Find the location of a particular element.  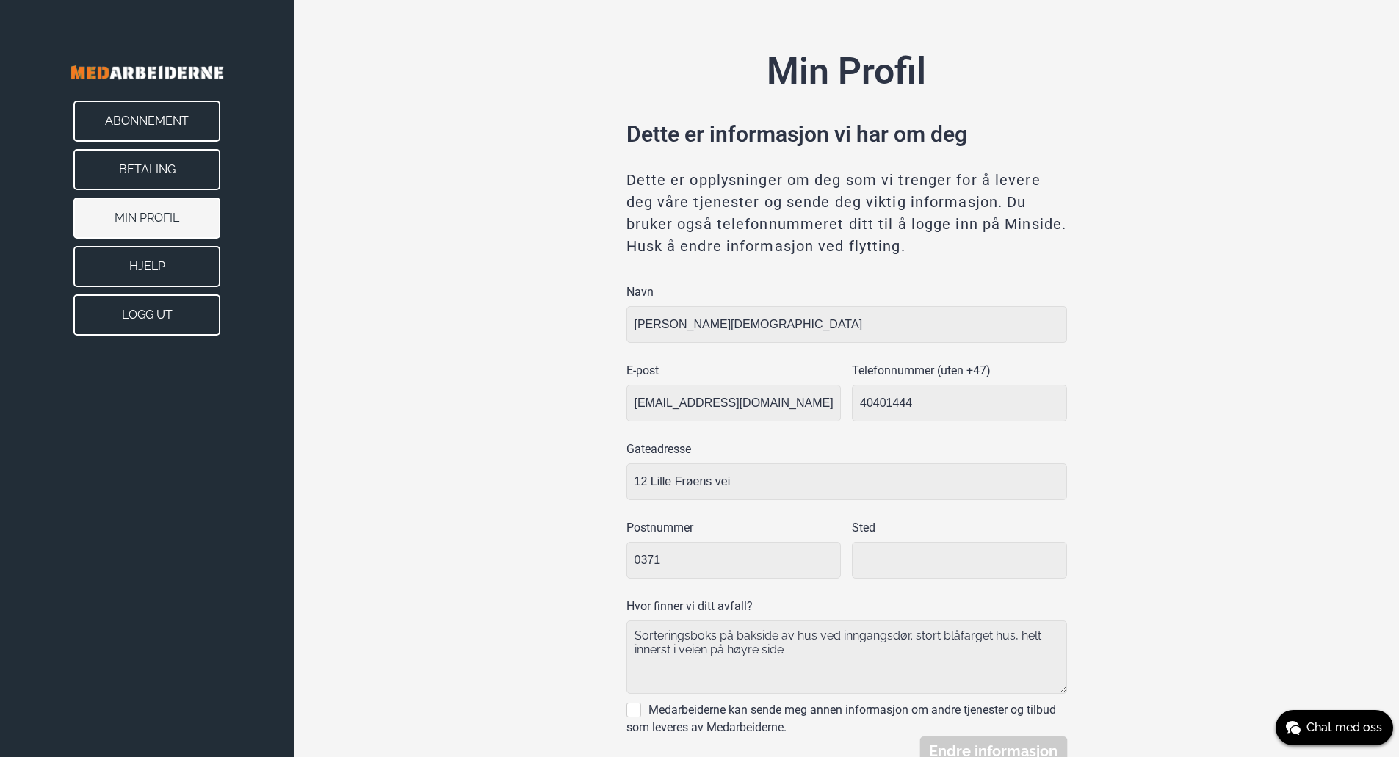

p: Telefonnummer (uten +47) is located at coordinates (959, 371).